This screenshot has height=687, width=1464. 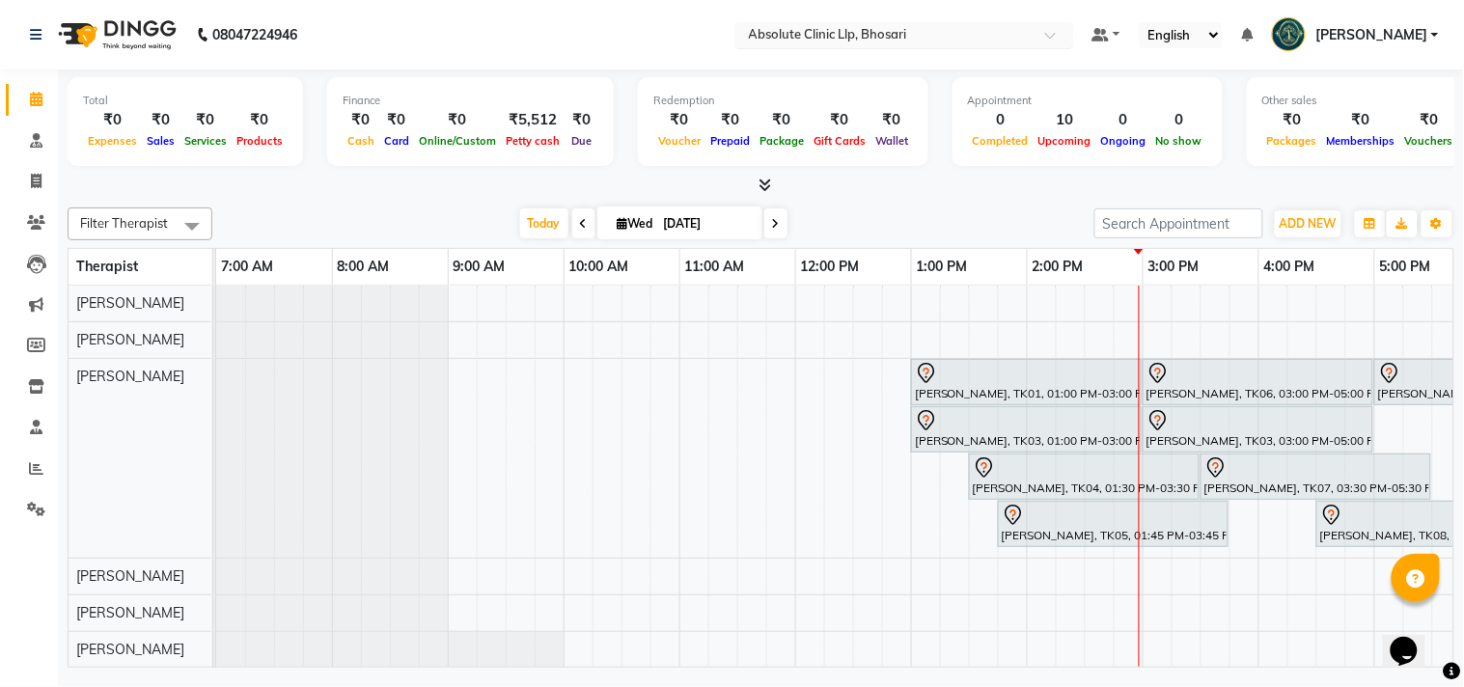 I want to click on div: Redemption, so click(x=783, y=100).